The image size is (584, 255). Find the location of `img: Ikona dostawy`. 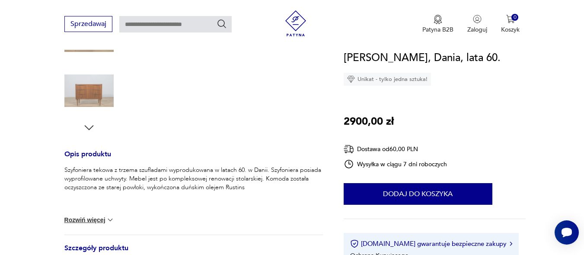

img: Ikona dostawy is located at coordinates (349, 149).